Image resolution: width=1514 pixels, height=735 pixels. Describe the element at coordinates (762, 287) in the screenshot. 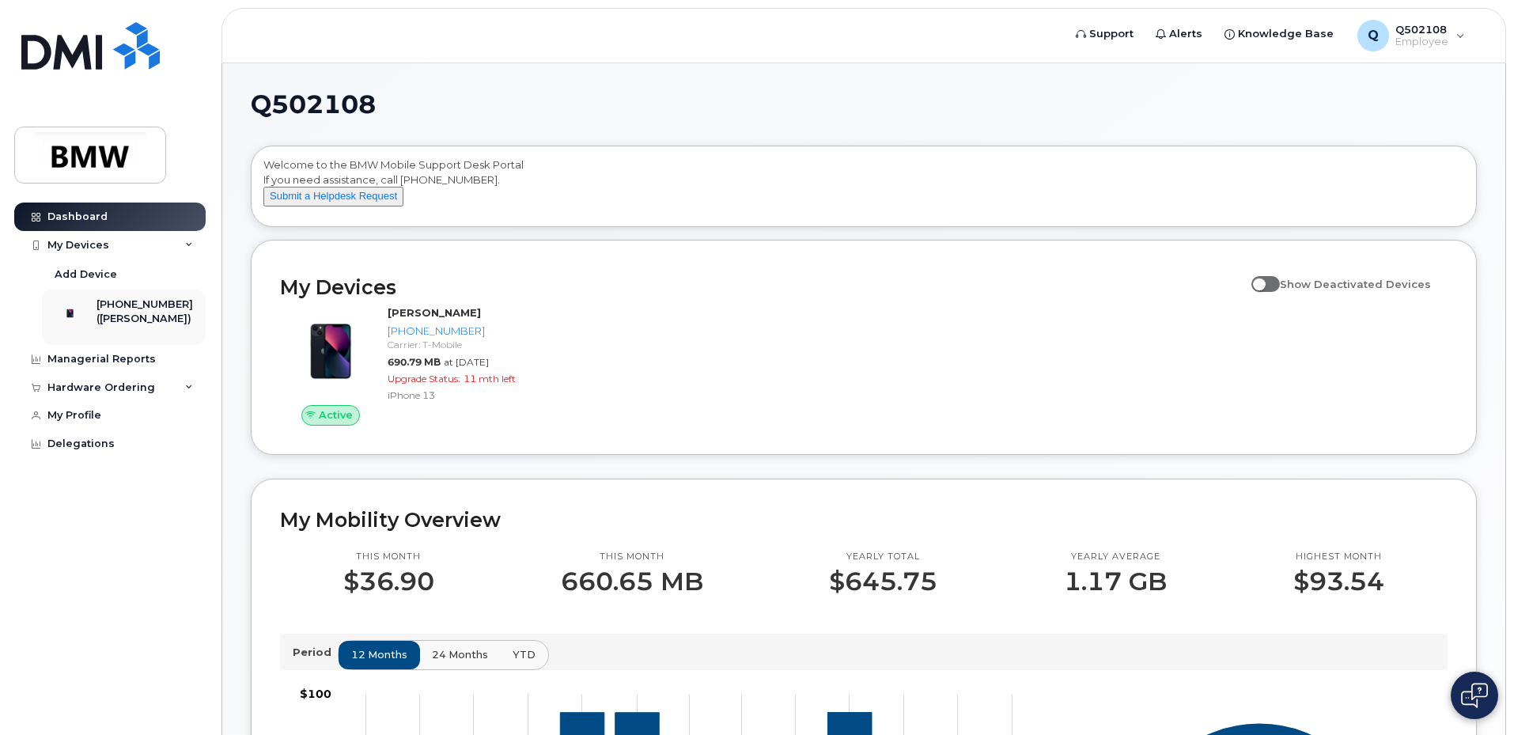

I see `h2: My Devices` at that location.